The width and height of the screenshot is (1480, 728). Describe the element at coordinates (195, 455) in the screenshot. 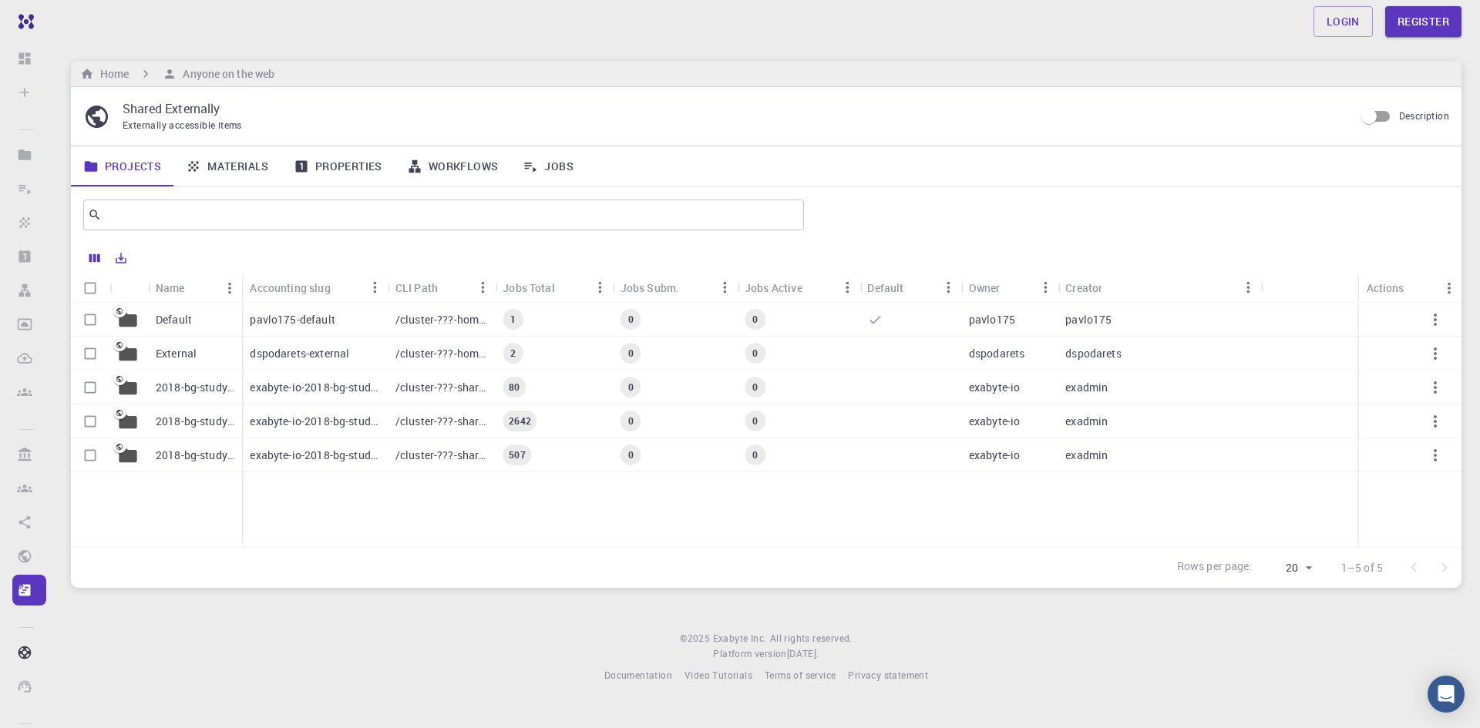

I see `p: 2018-bg-study-phase-I` at that location.